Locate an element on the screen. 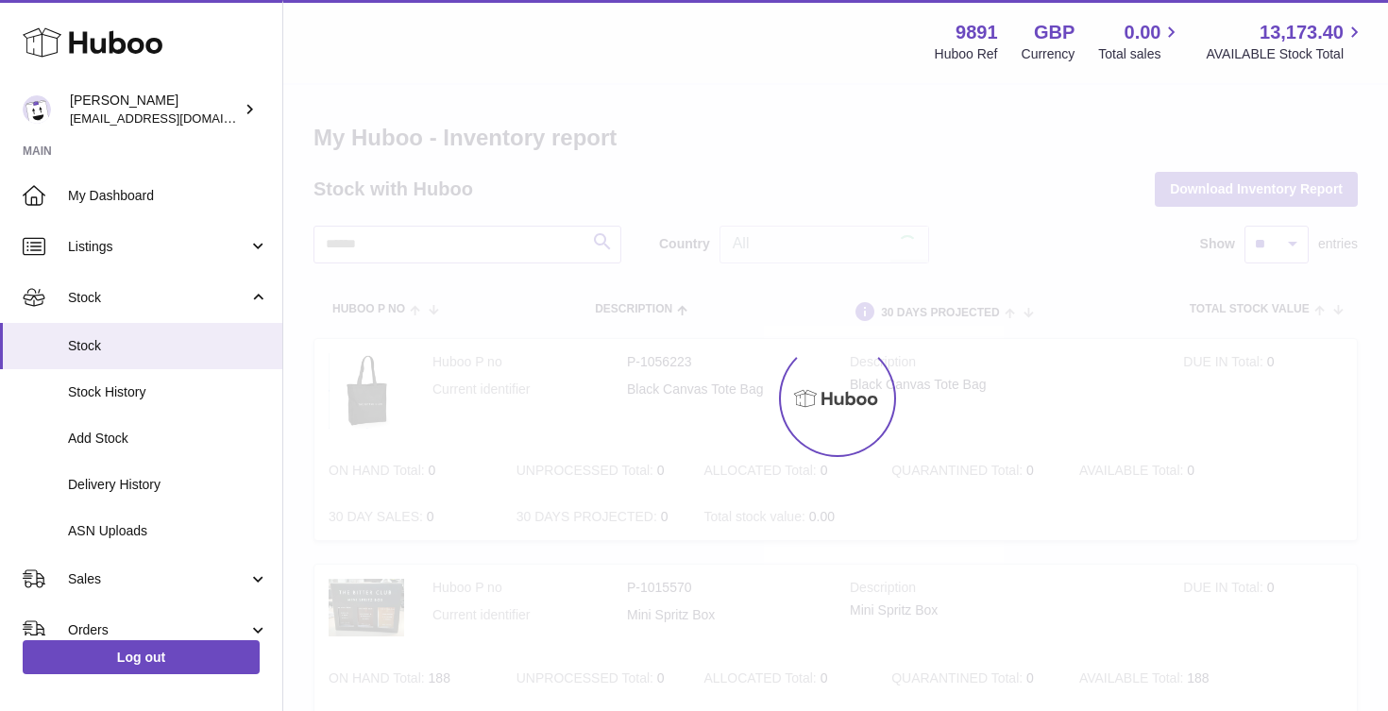 Image resolution: width=1388 pixels, height=711 pixels. a: 0.00 Total sales is located at coordinates (1140, 42).